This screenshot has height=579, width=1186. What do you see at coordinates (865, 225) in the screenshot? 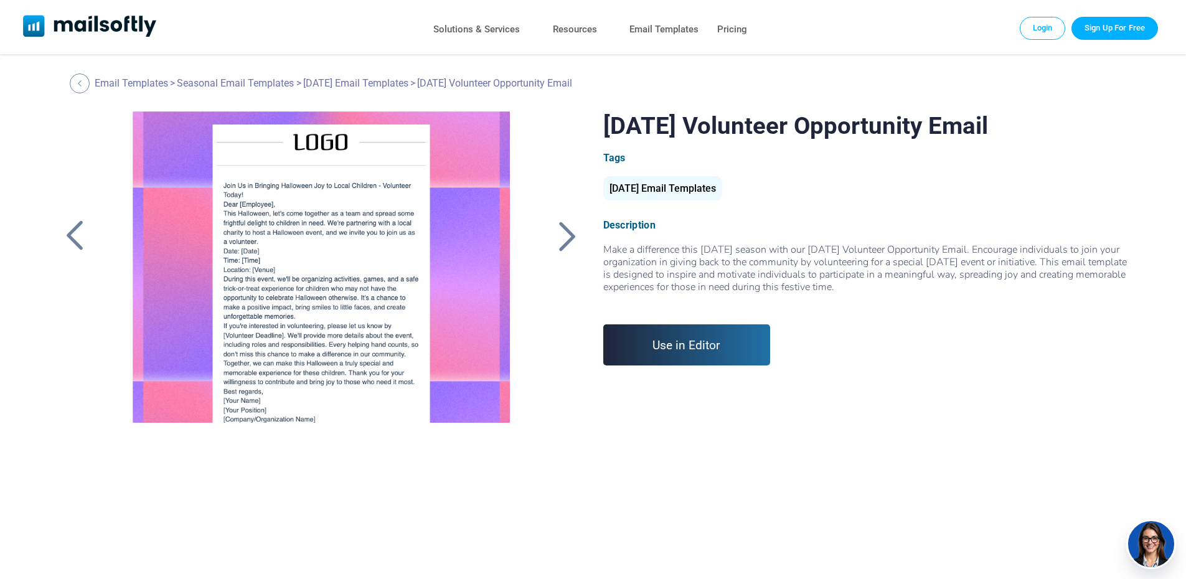
I see `div: Description` at bounding box center [865, 225].